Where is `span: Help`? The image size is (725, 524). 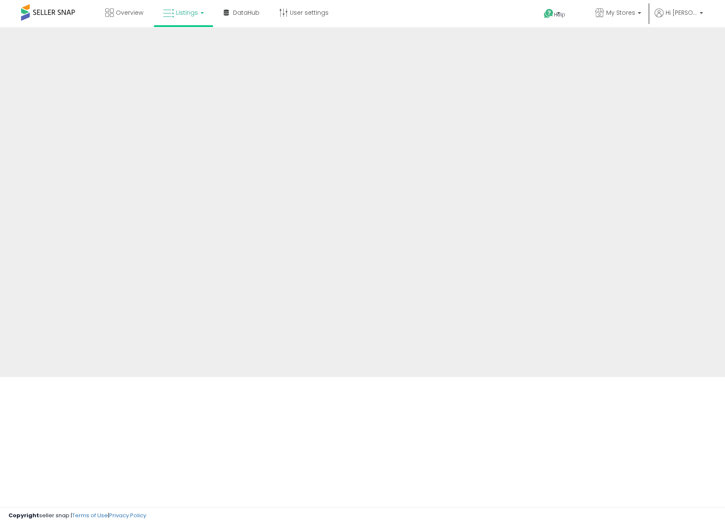
span: Help is located at coordinates (559, 14).